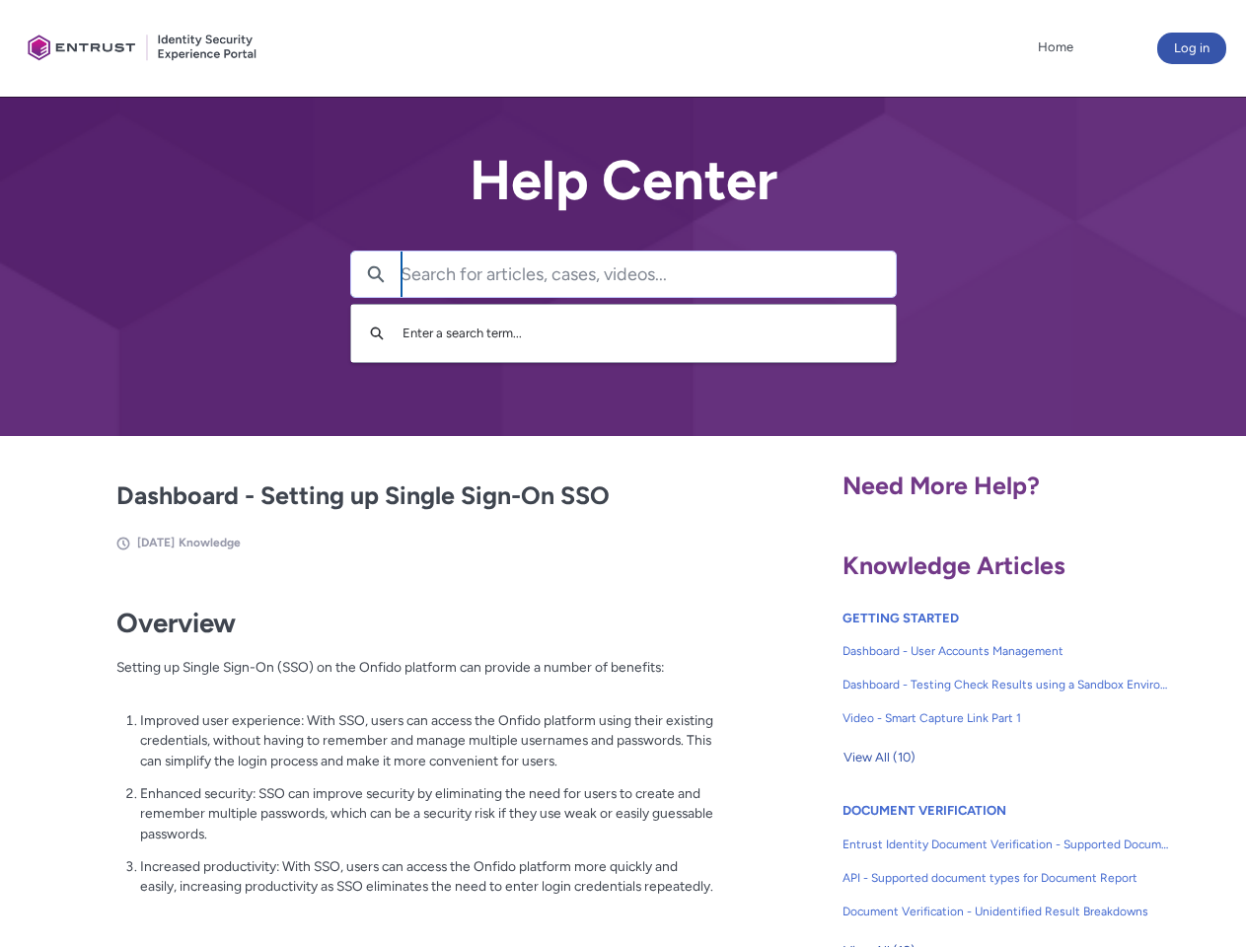 The image size is (1246, 947). Describe the element at coordinates (954, 565) in the screenshot. I see `span: Knowledge Articles` at that location.